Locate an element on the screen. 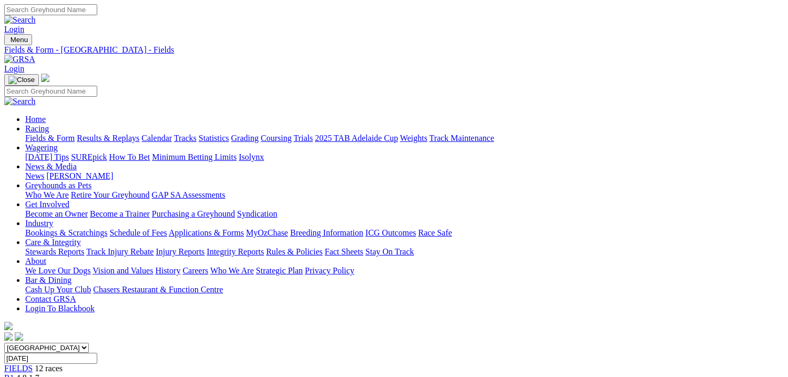  a: Industry is located at coordinates (39, 223).